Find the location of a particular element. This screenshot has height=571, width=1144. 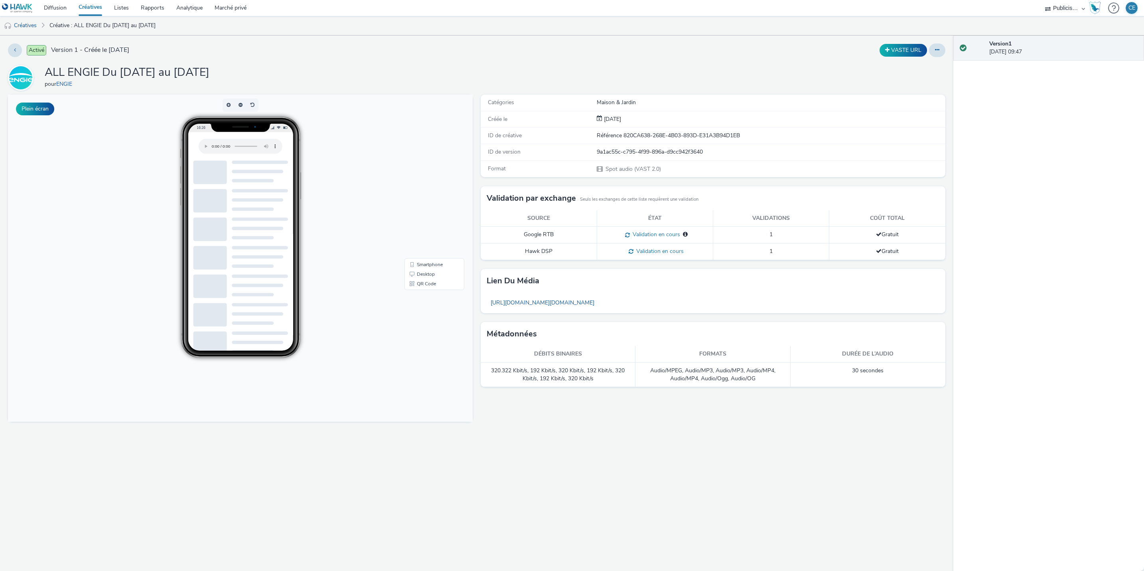

span: Smartphone is located at coordinates (422, 170).